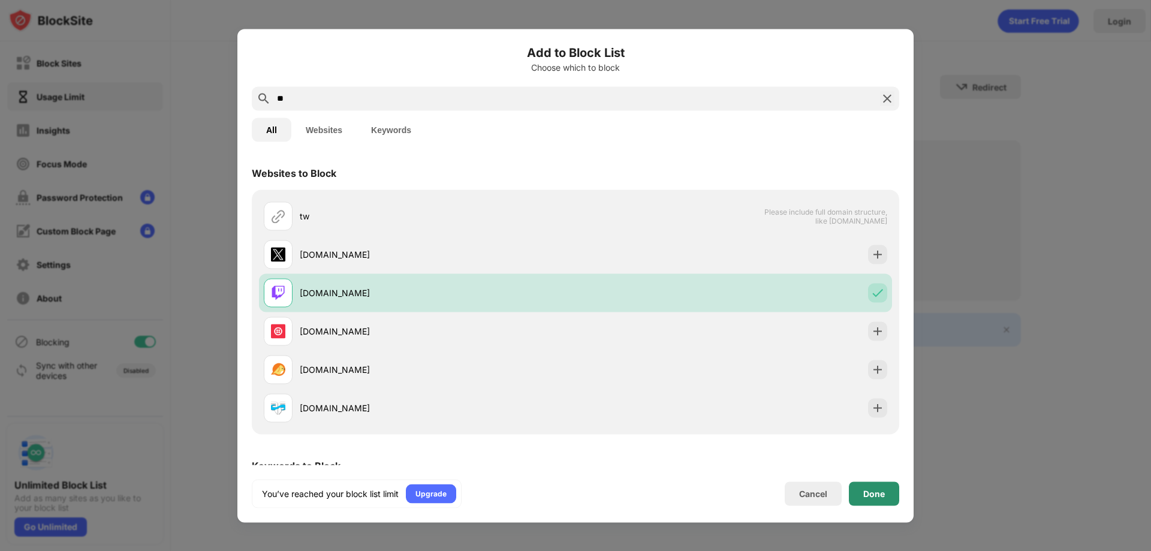 This screenshot has width=1151, height=551. Describe the element at coordinates (438, 216) in the screenshot. I see `div: tw` at that location.